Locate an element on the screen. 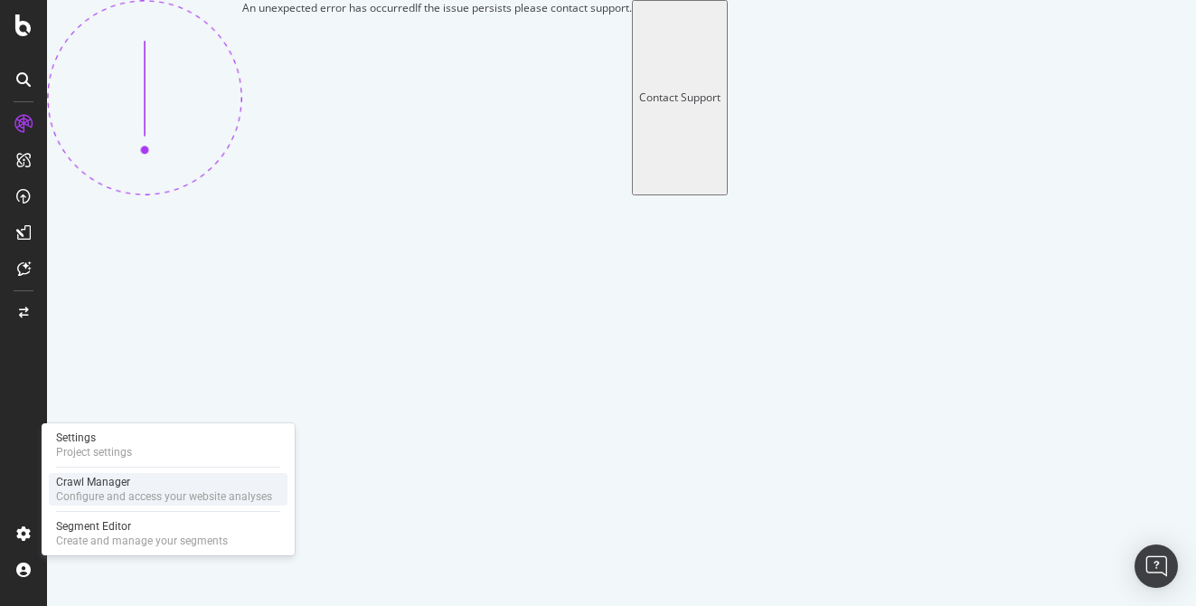  div: Open Intercom Messenger is located at coordinates (1156, 566).